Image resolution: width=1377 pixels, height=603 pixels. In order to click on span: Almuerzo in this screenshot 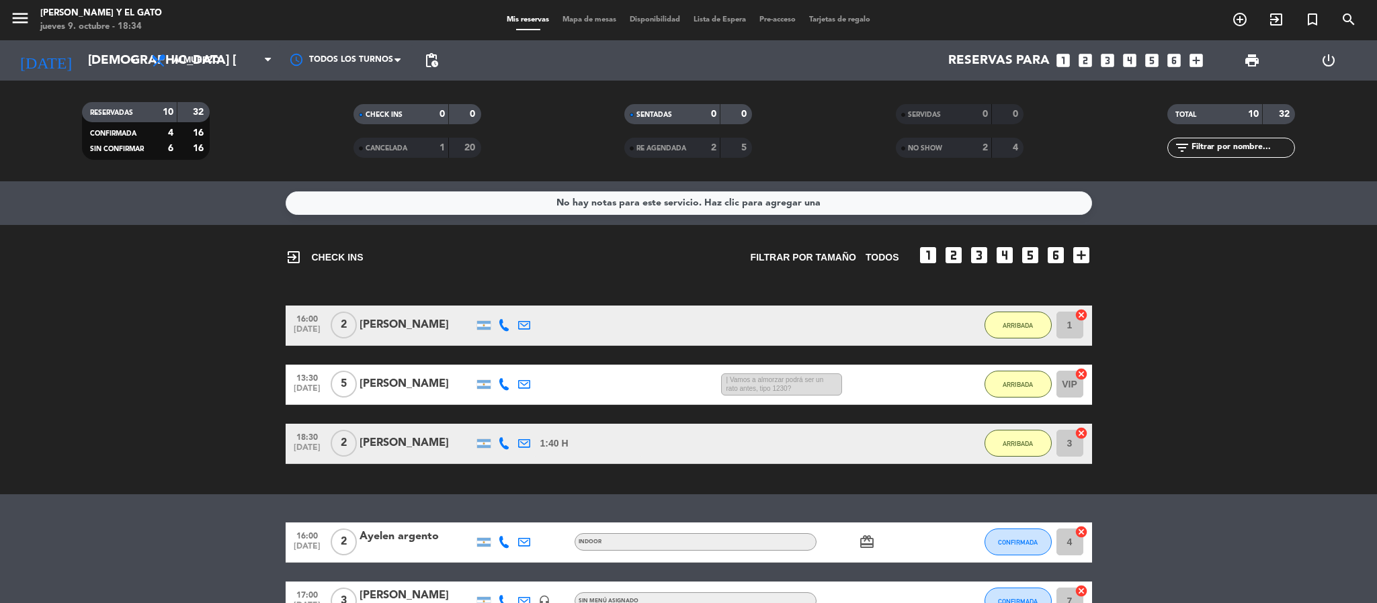, I will do `click(196, 60)`.